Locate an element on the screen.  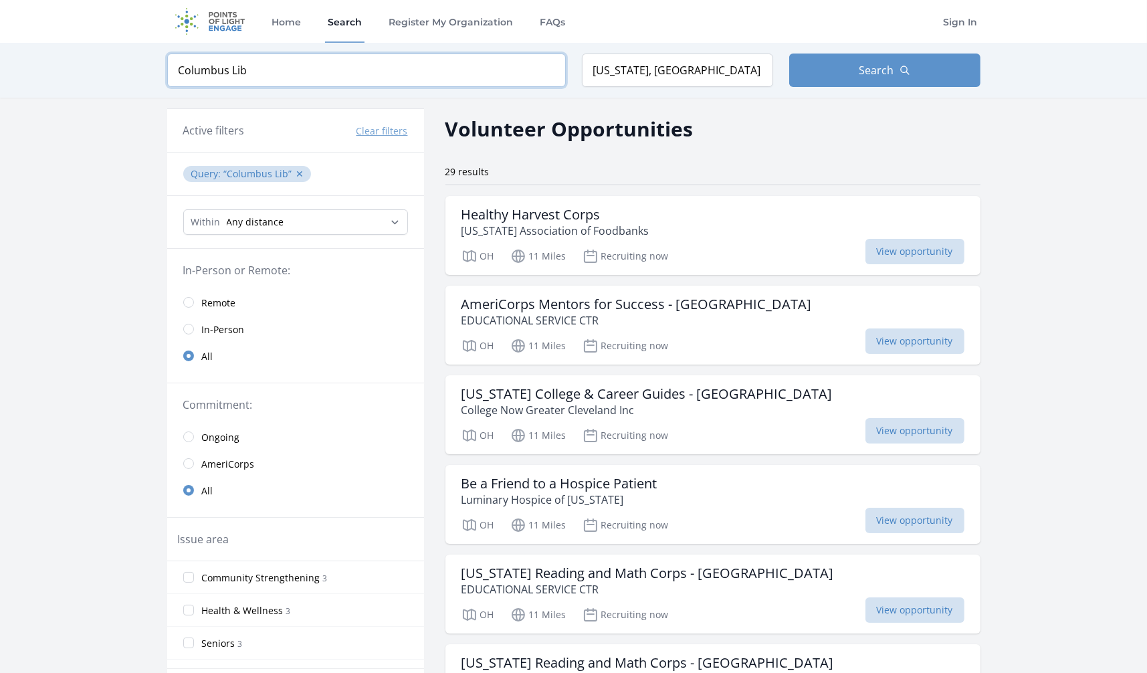
input: Health & Wellness 3 is located at coordinates (189, 610).